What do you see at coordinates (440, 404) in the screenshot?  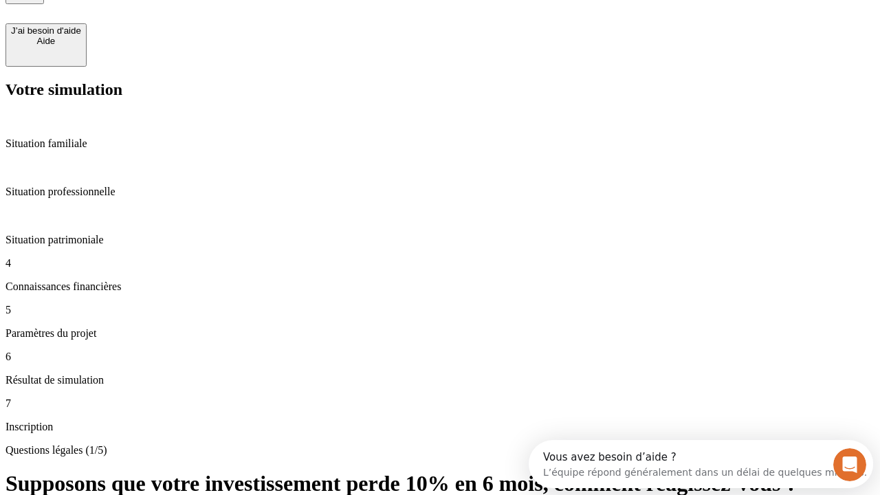 I see `p: 7` at bounding box center [440, 404].